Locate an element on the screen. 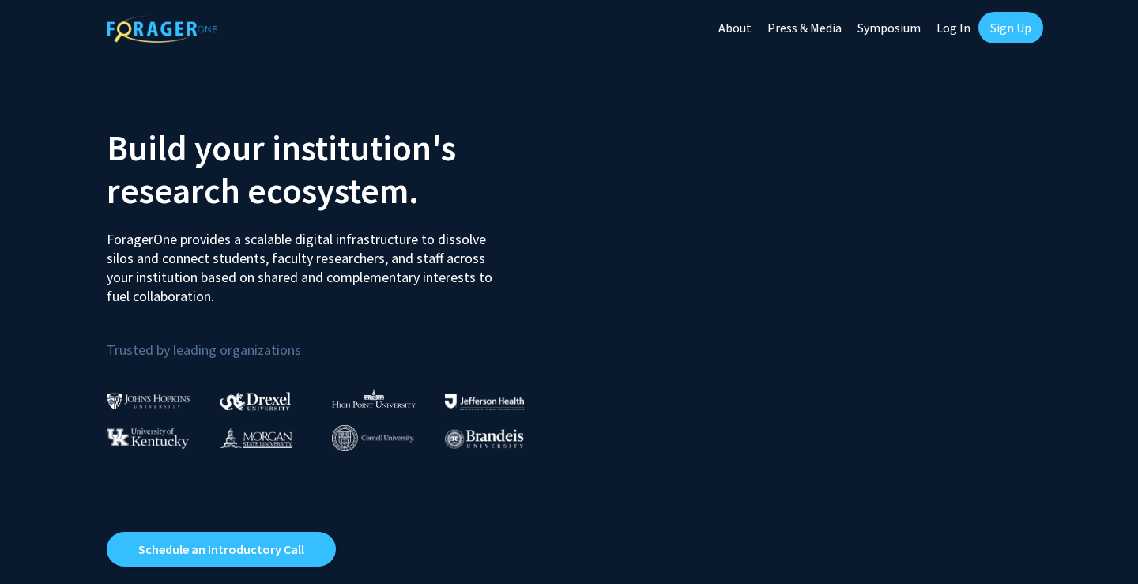 The height and width of the screenshot is (584, 1138). img: Cornell University is located at coordinates (373, 438).